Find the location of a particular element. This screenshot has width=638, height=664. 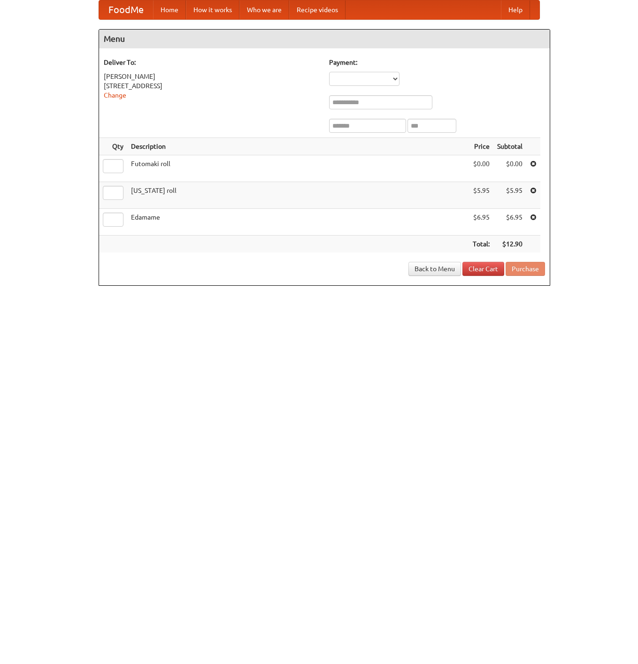

h4: Menu is located at coordinates (324, 39).